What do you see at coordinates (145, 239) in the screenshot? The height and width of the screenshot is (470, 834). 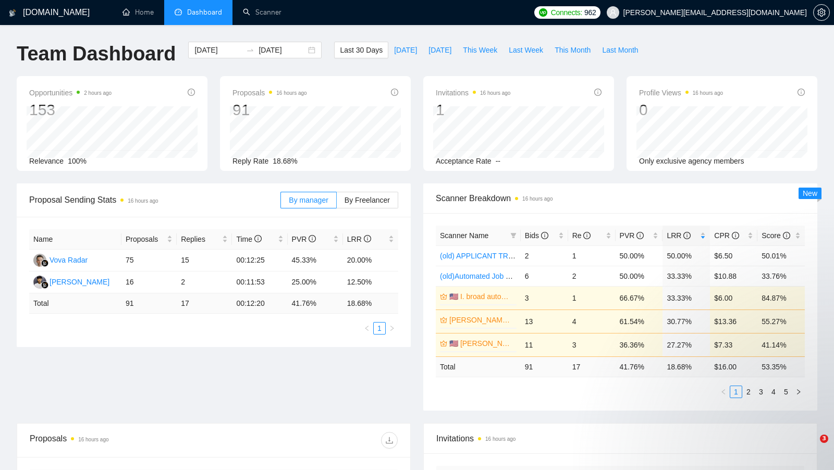 I see `span: Proposals` at bounding box center [145, 239].